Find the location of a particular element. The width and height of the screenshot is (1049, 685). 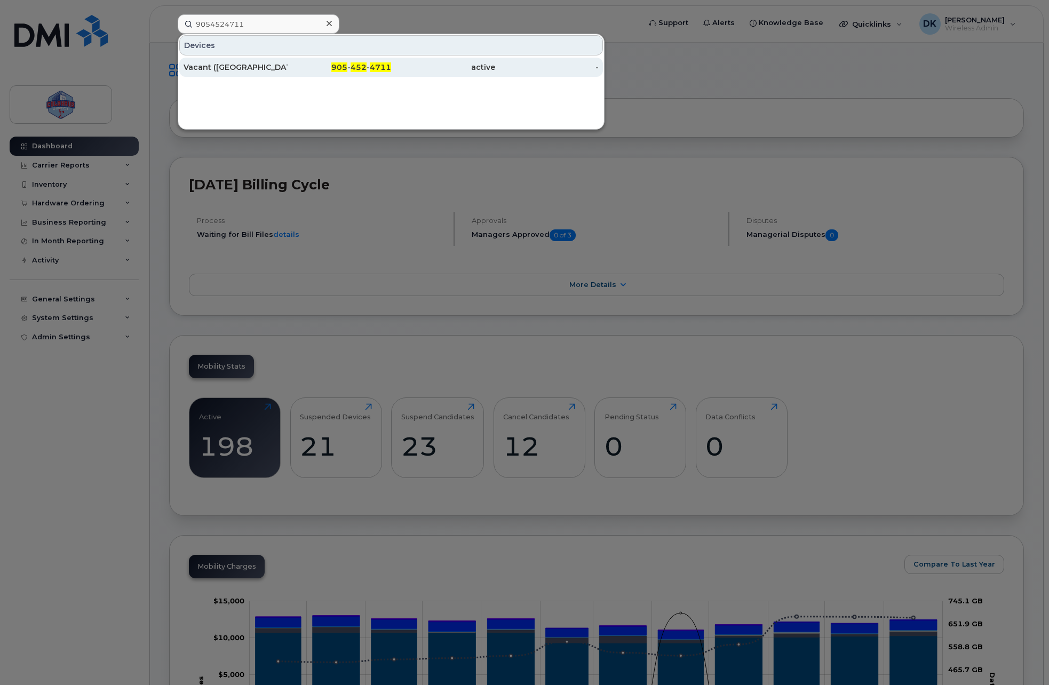

span: 452 is located at coordinates (358, 67).